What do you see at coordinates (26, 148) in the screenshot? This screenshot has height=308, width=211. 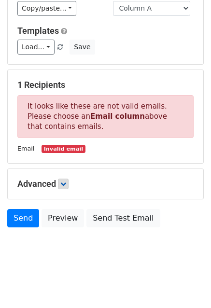 I see `small: Email` at bounding box center [26, 148].